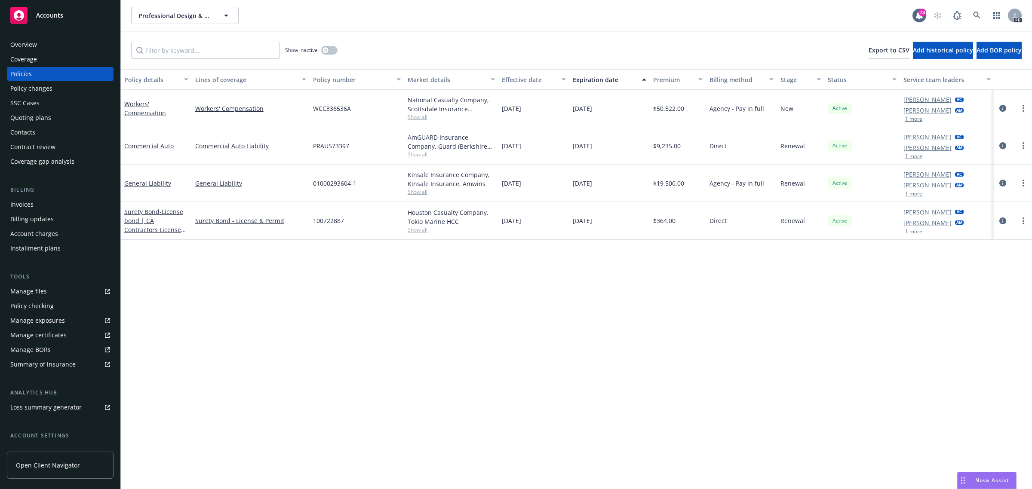  I want to click on div: Stage, so click(796, 80).